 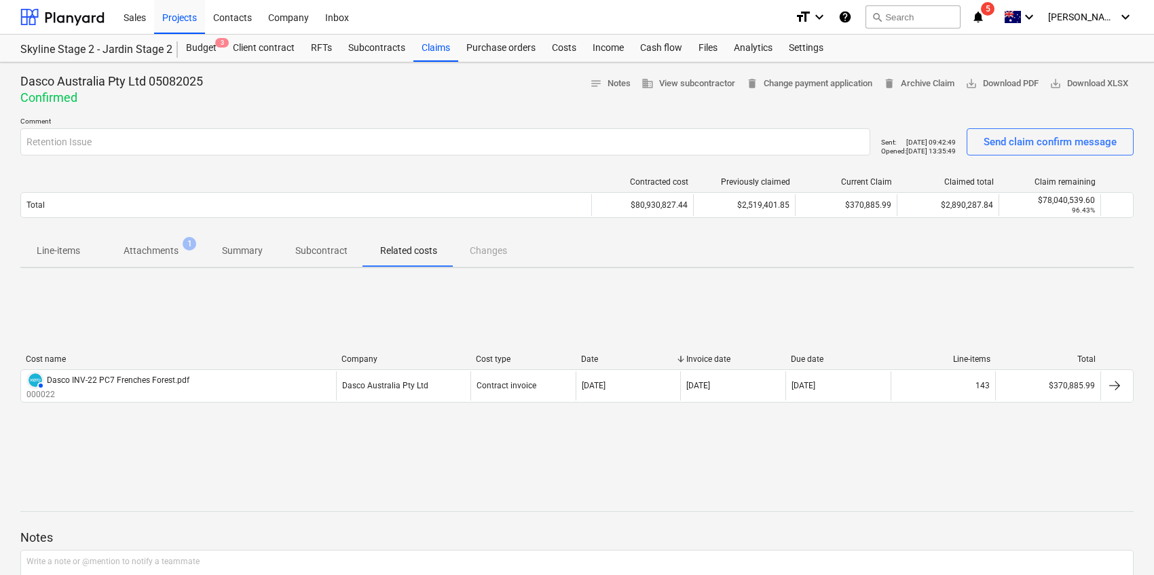 I want to click on div: Claim remaining, so click(x=1050, y=182).